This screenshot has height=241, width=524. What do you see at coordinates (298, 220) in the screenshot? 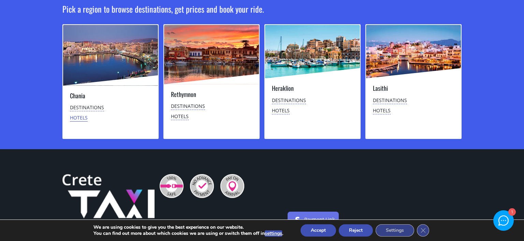
I see `img: stripe` at bounding box center [298, 220].